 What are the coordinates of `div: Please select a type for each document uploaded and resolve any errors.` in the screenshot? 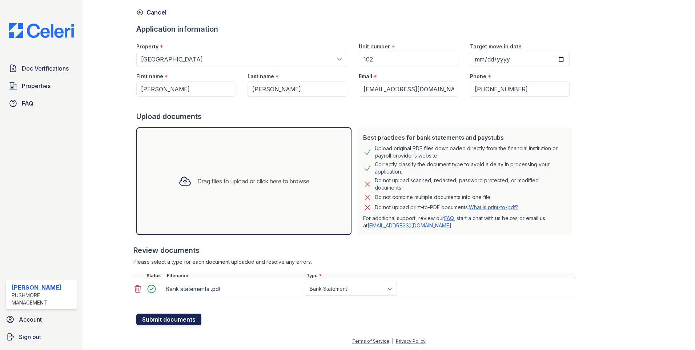 It's located at (355, 262).